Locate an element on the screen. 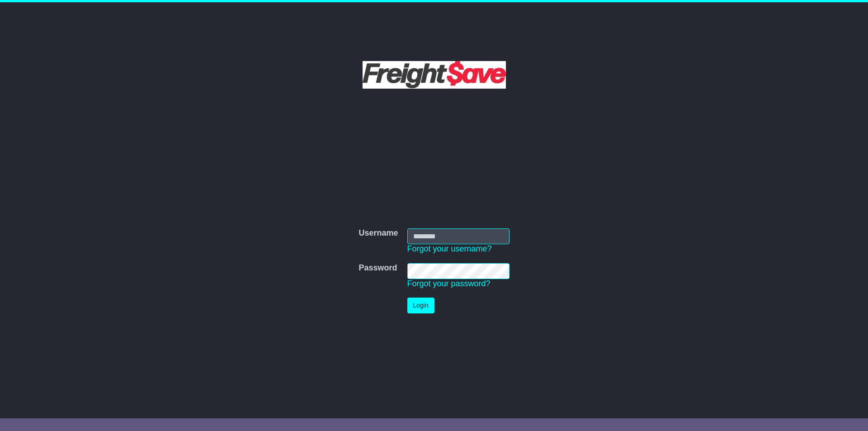 This screenshot has height=431, width=868. button: Login is located at coordinates (421, 305).